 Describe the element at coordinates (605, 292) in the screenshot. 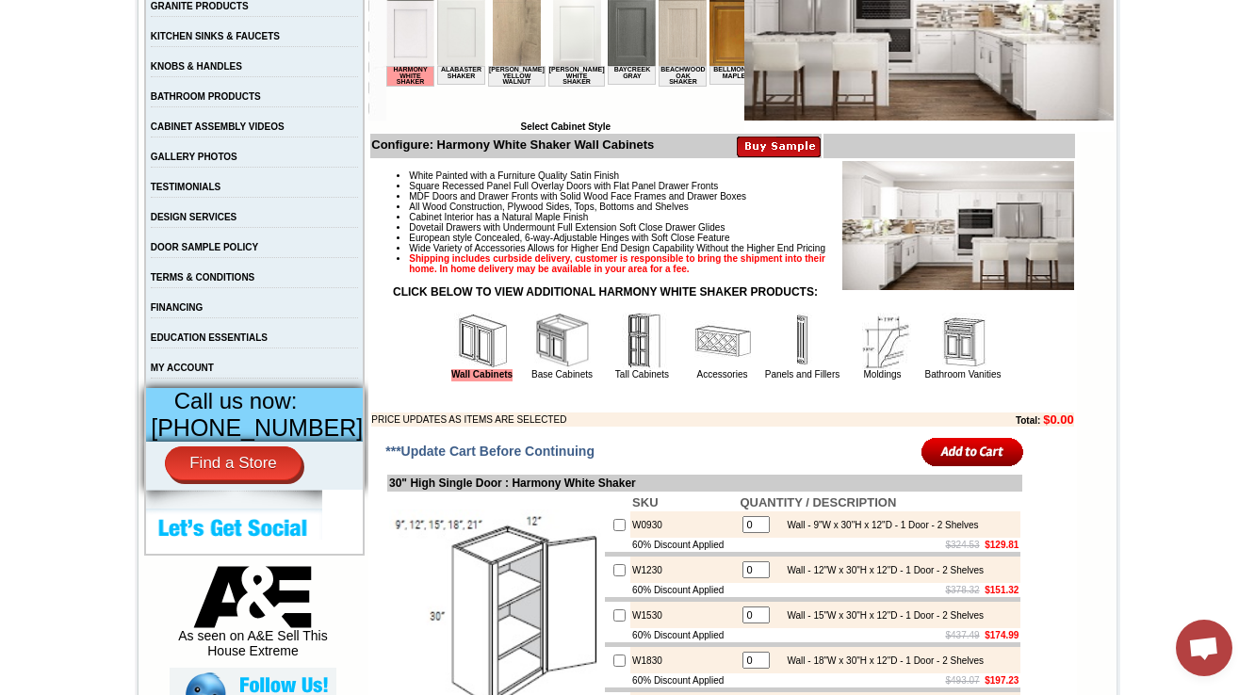

I see `strong: CLICK BELOW TO VIEW ADDITIONAL HARMONY WHITE SHAKER PRODUCTS:` at that location.